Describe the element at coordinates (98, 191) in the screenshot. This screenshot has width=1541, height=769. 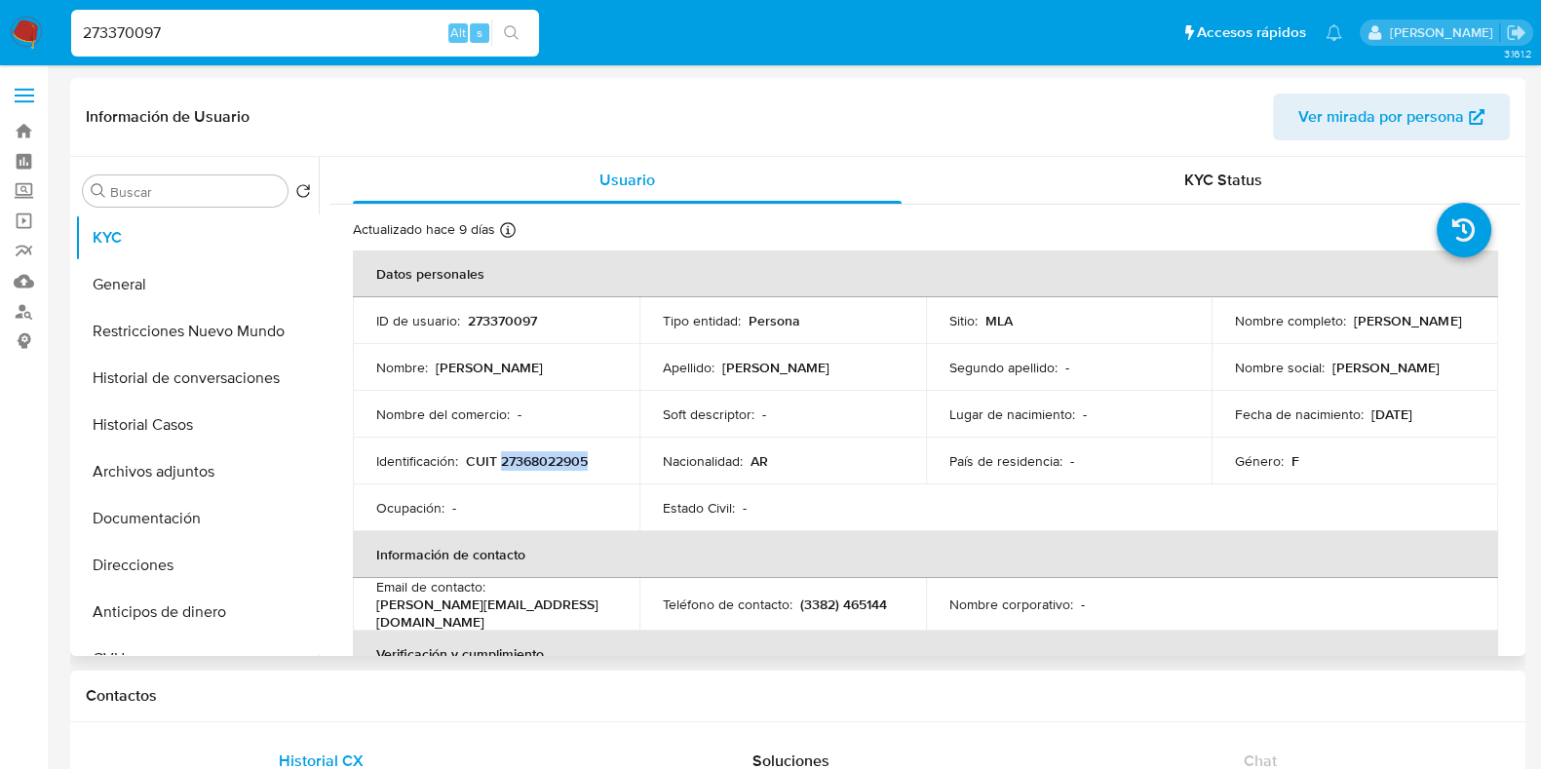
I see `button: Buscar` at that location.